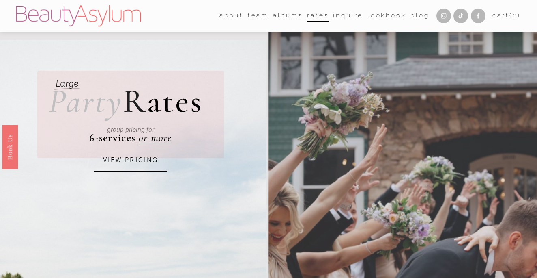 The width and height of the screenshot is (537, 278). I want to click on a: Facebook, so click(479, 16).